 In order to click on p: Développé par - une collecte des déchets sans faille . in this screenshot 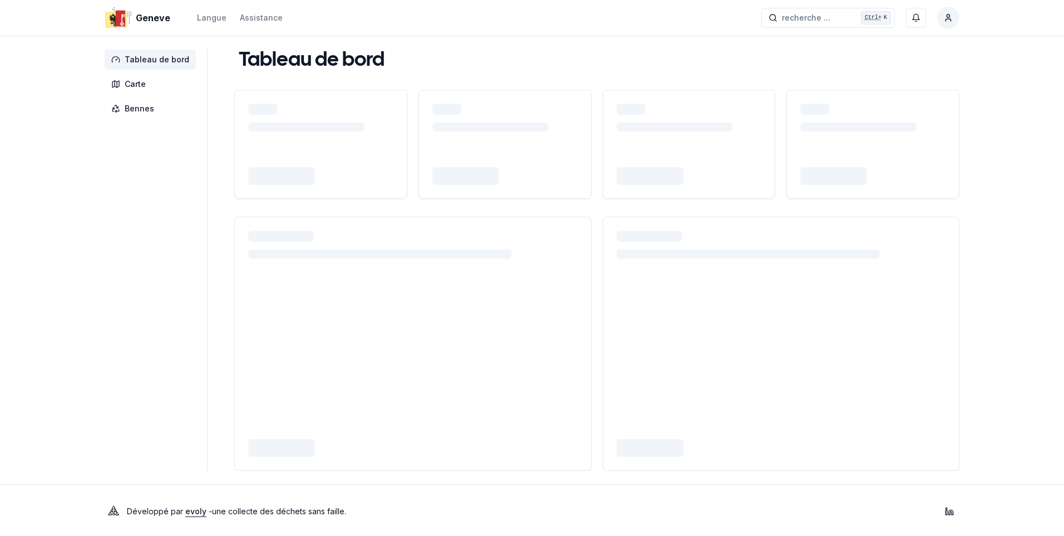, I will do `click(237, 511)`.